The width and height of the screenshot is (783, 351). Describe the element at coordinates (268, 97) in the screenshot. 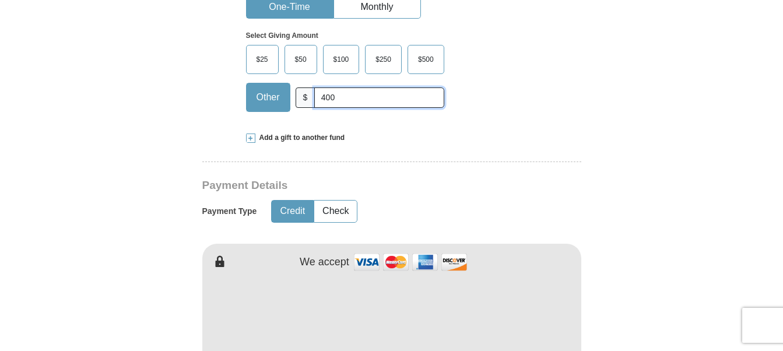

I see `span: Other` at that location.